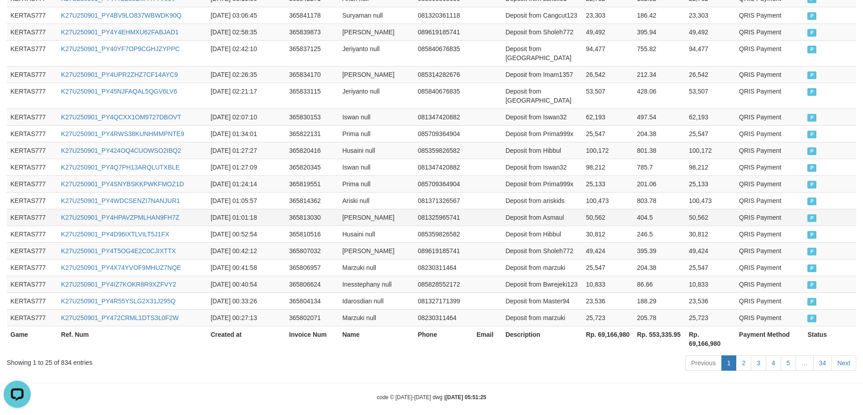  I want to click on td: 365804134, so click(312, 301).